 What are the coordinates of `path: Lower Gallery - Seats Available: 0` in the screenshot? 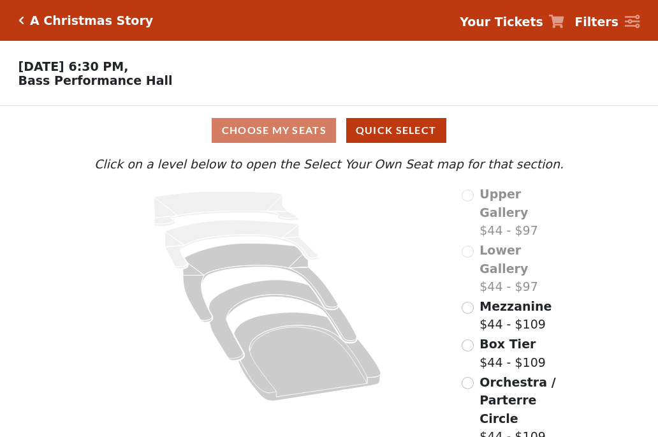 It's located at (242, 244).